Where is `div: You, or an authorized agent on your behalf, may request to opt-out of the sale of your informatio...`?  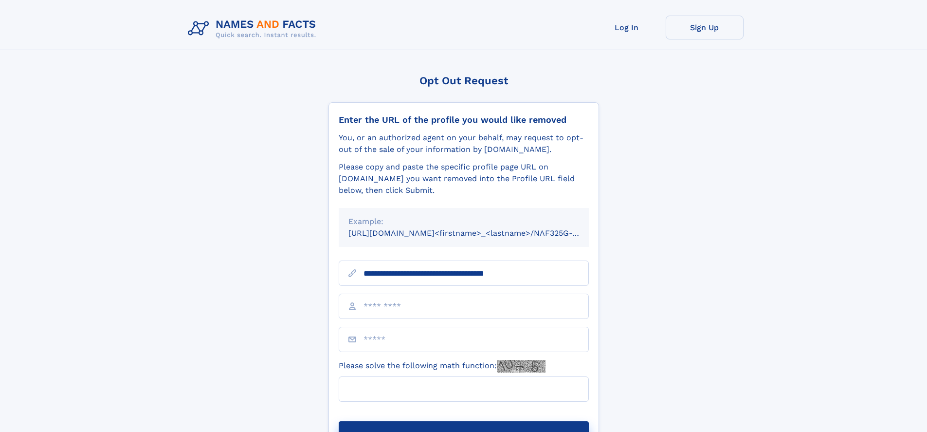
div: You, or an authorized agent on your behalf, may request to opt-out of the sale of your informatio... is located at coordinates (464, 144).